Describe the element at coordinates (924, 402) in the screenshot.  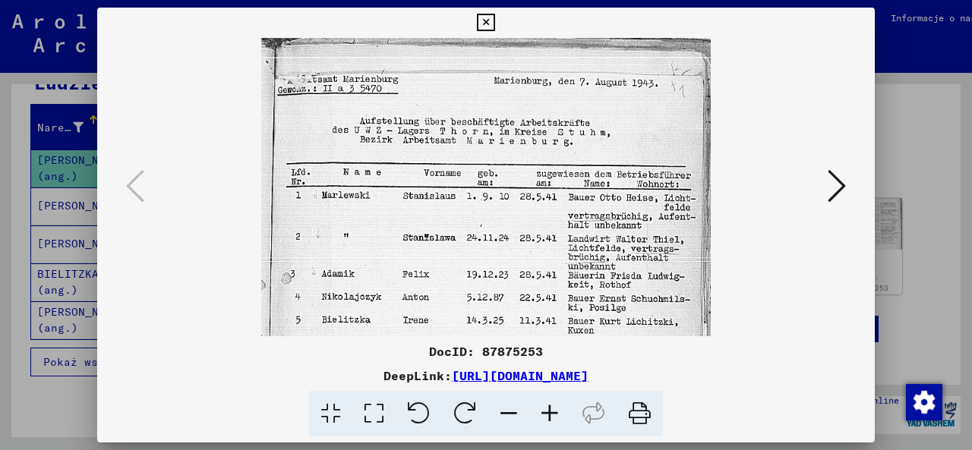
I see `img: Zmiana zgody` at that location.